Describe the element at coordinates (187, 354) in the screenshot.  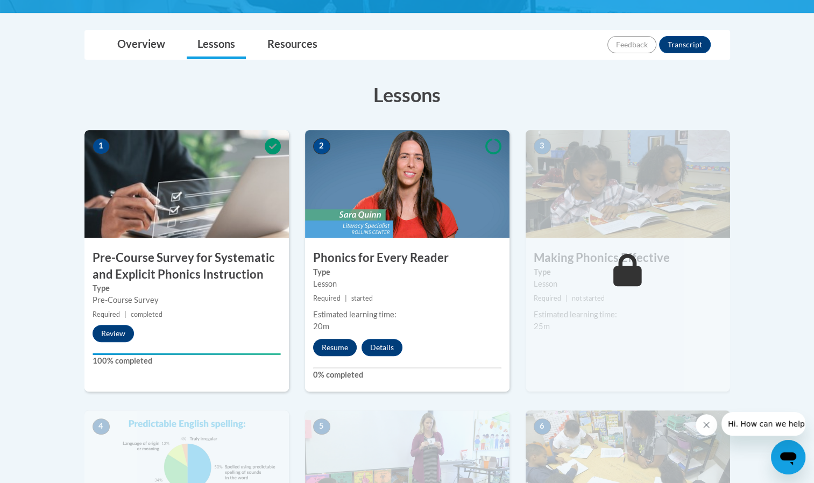
I see `div: Your progress` at that location.